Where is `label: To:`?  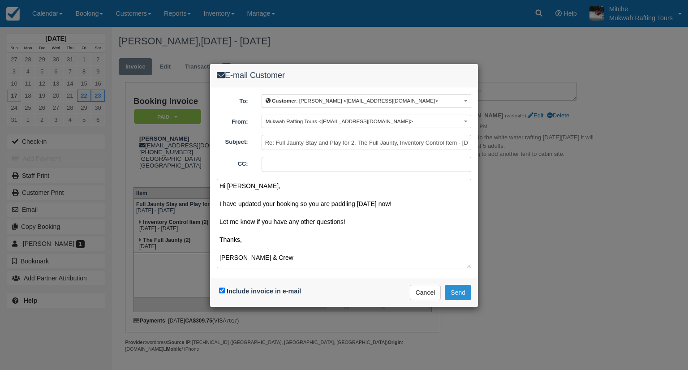 label: To: is located at coordinates (232, 100).